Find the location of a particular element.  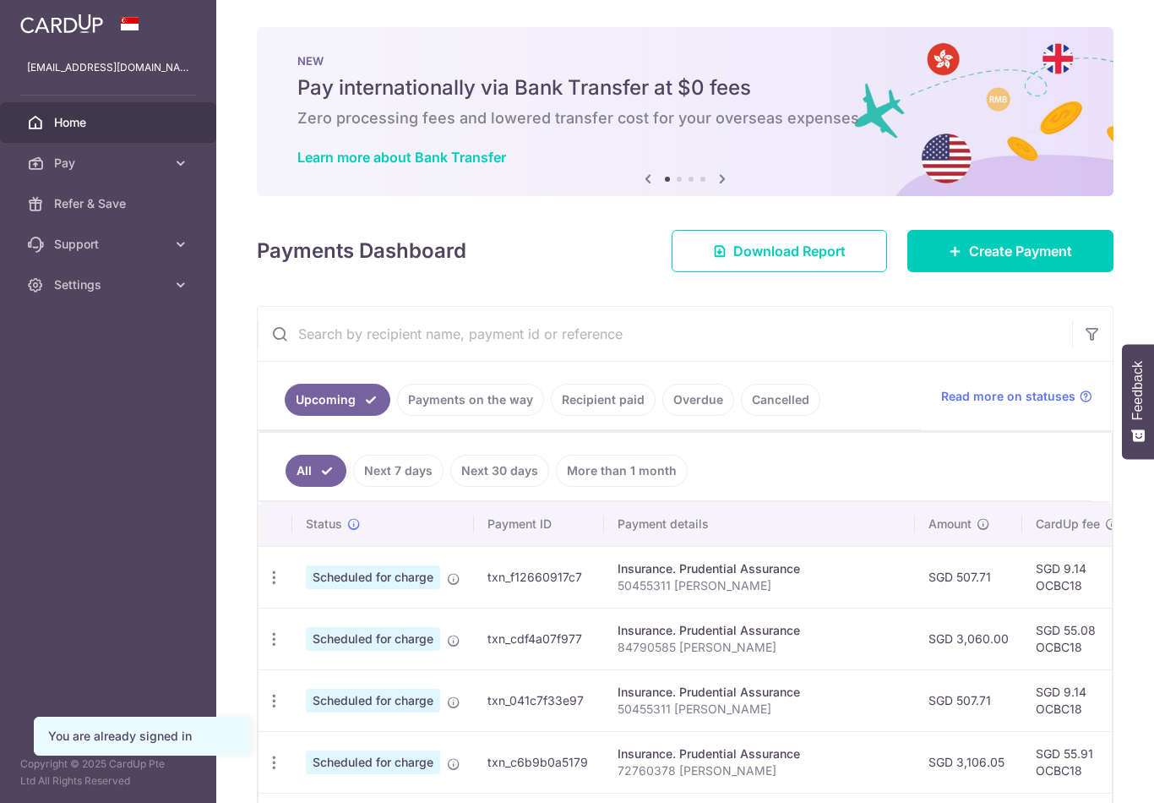

a: Overdue is located at coordinates (698, 400).